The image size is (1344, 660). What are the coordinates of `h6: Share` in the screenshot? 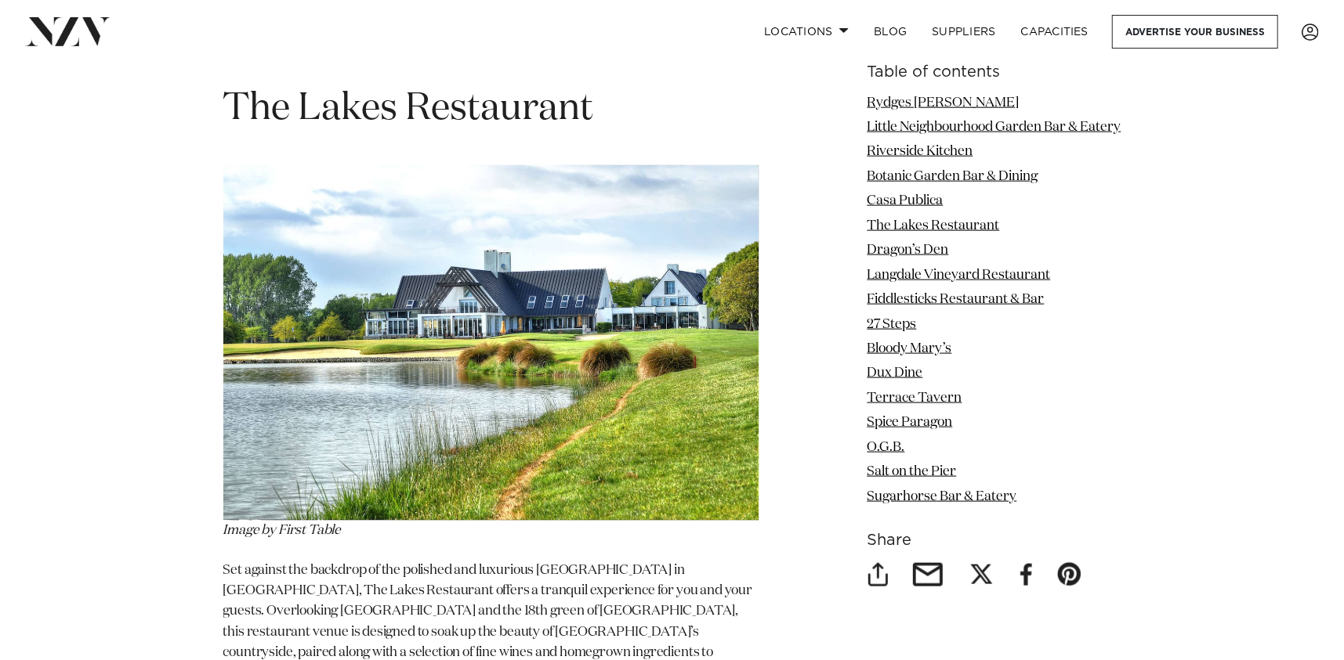 It's located at (994, 540).